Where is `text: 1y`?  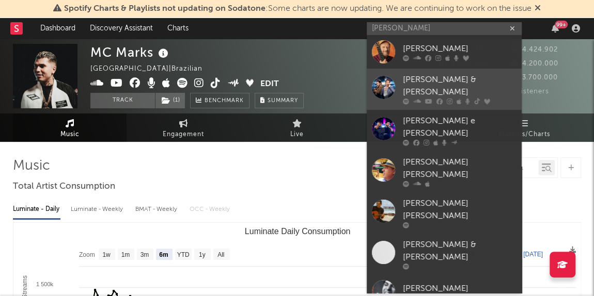 text: 1y is located at coordinates (202, 255).